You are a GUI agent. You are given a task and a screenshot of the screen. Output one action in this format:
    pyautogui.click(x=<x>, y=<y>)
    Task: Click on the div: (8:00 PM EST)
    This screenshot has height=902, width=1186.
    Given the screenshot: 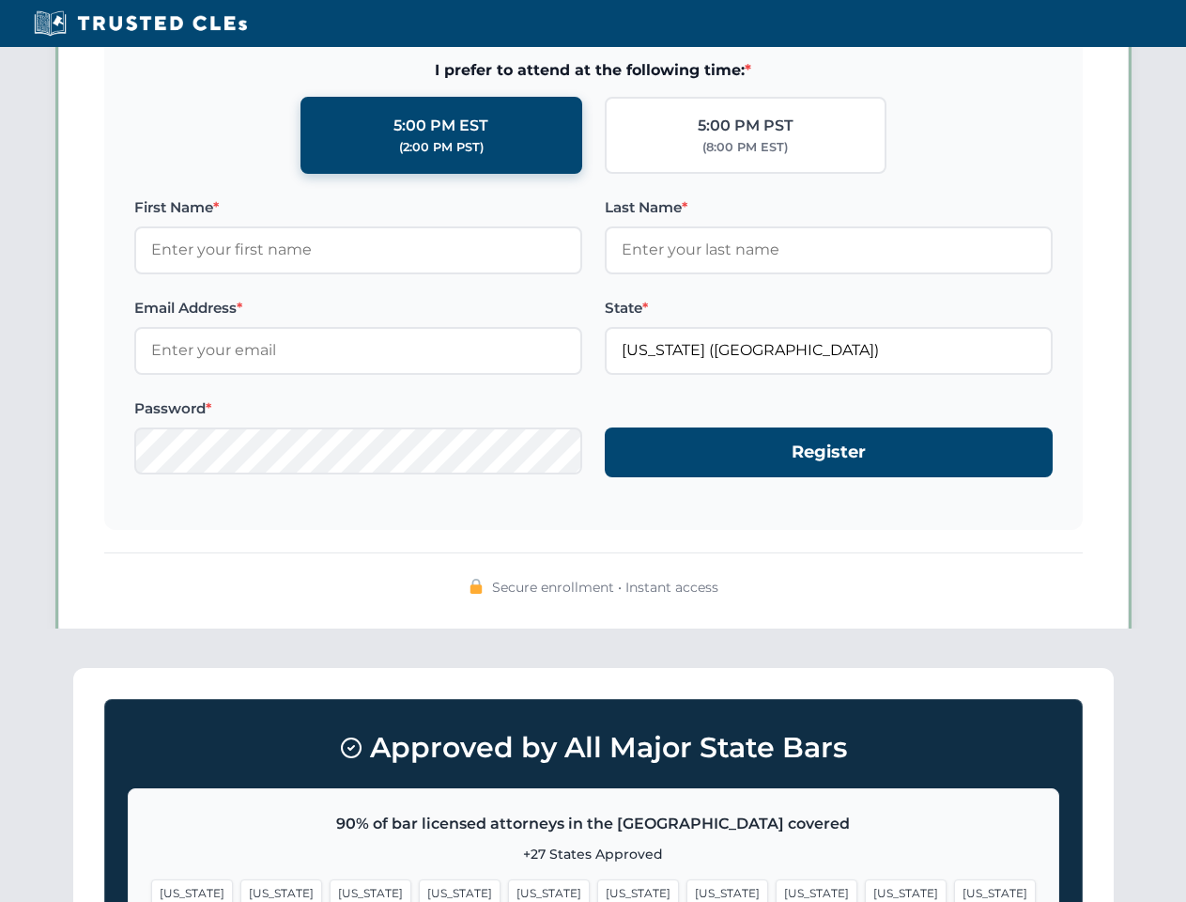 What is the action you would take?
    pyautogui.click(x=745, y=147)
    